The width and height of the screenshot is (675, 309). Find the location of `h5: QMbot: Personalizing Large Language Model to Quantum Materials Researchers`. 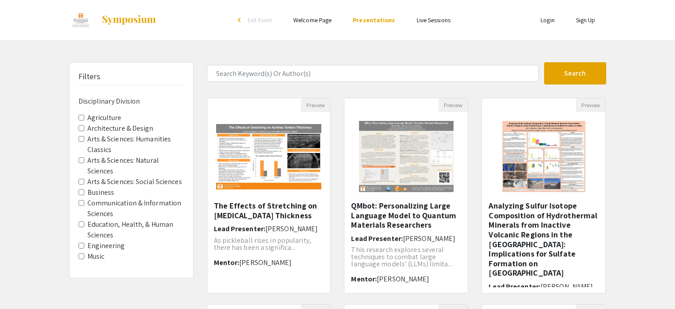

h5: QMbot: Personalizing Large Language Model to Quantum Materials Researchers is located at coordinates (406, 215).